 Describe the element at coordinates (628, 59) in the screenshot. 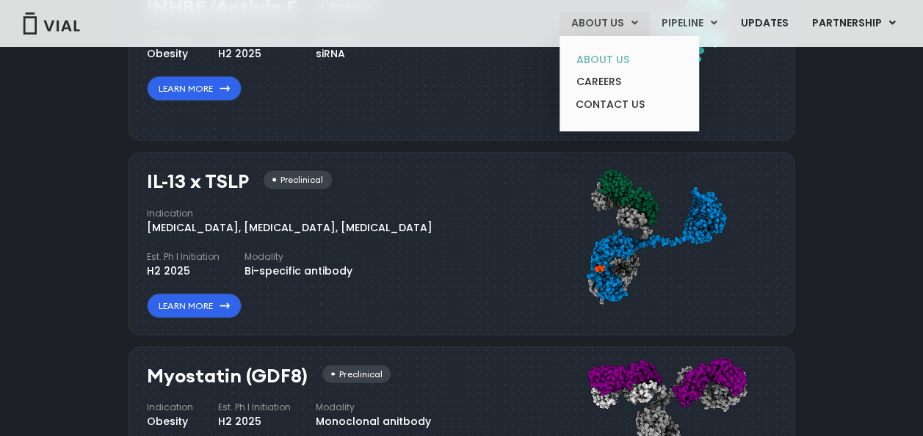

I see `a: ABOUT US` at that location.